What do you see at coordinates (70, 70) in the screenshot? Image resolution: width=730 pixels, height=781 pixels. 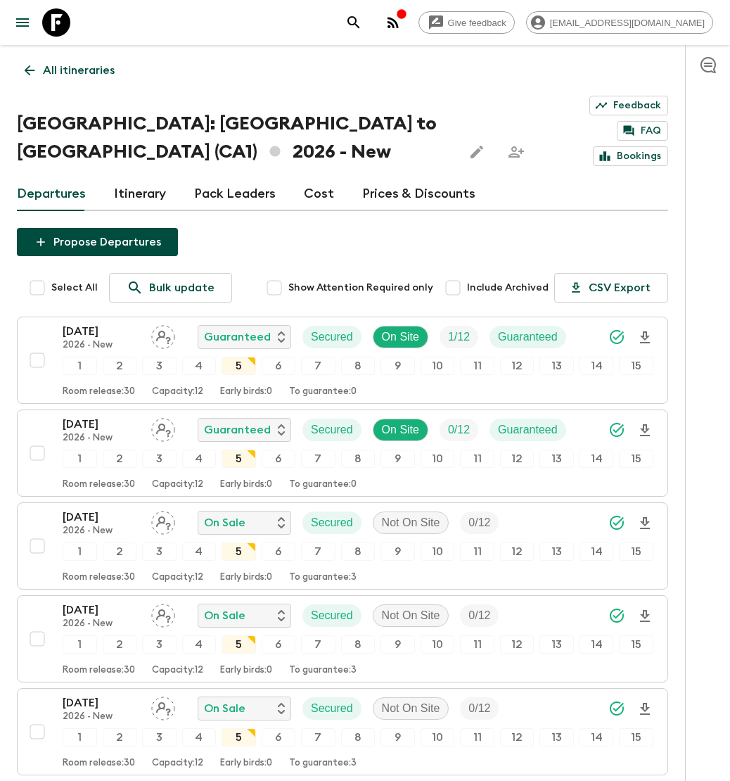 I see `a: All itineraries` at bounding box center [70, 70].